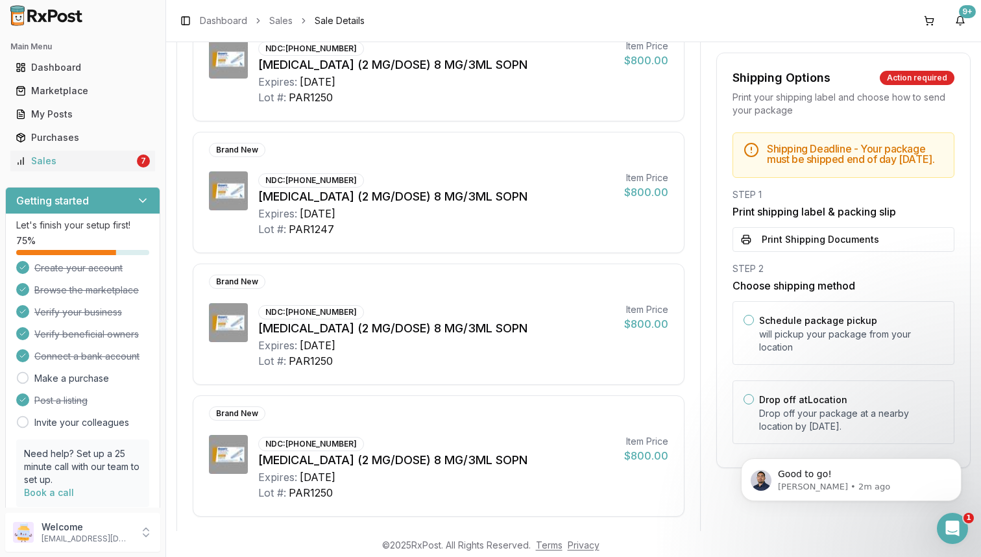  What do you see at coordinates (282, 21) in the screenshot?
I see `nav: breadcrumb` at bounding box center [282, 21].